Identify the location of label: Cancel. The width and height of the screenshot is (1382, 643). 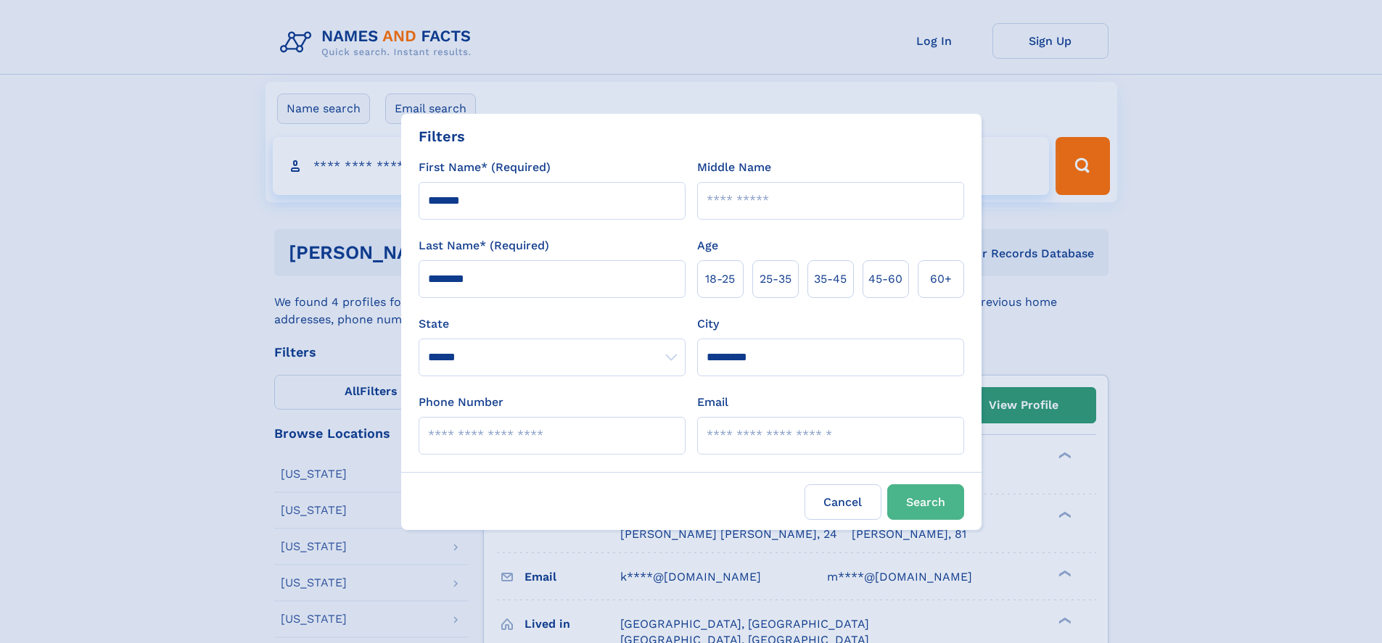
(843, 502).